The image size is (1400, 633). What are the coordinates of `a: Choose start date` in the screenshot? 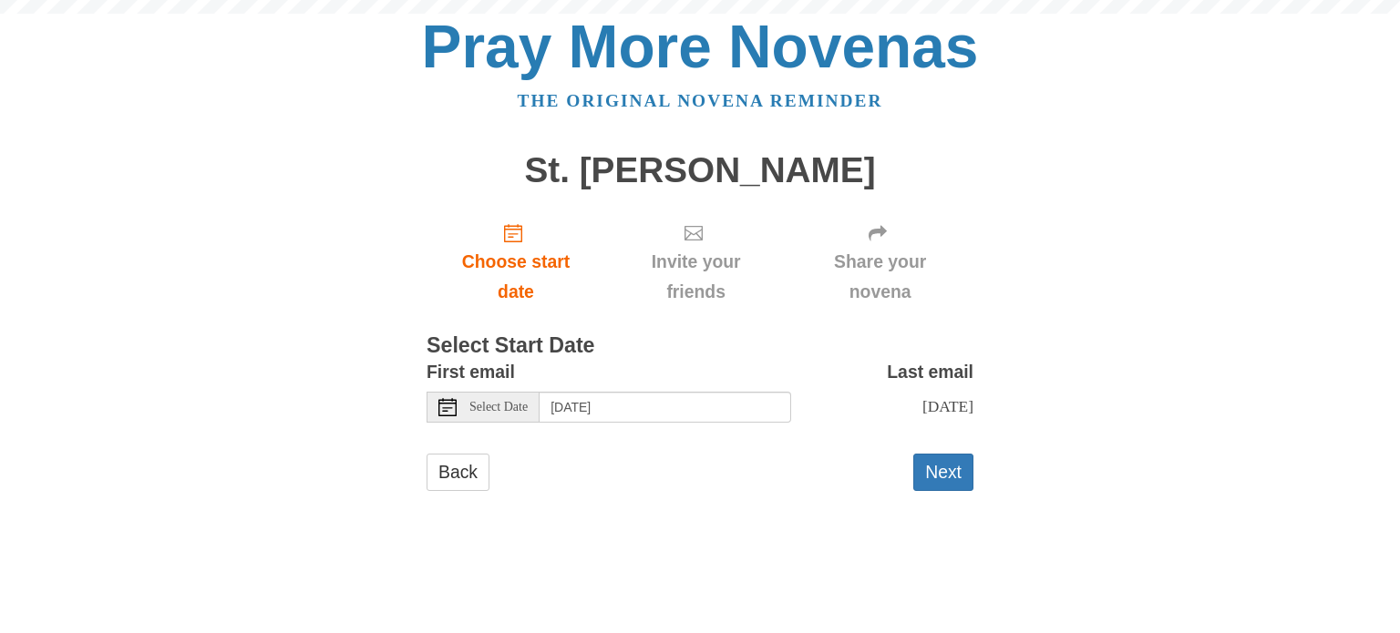 It's located at (516, 262).